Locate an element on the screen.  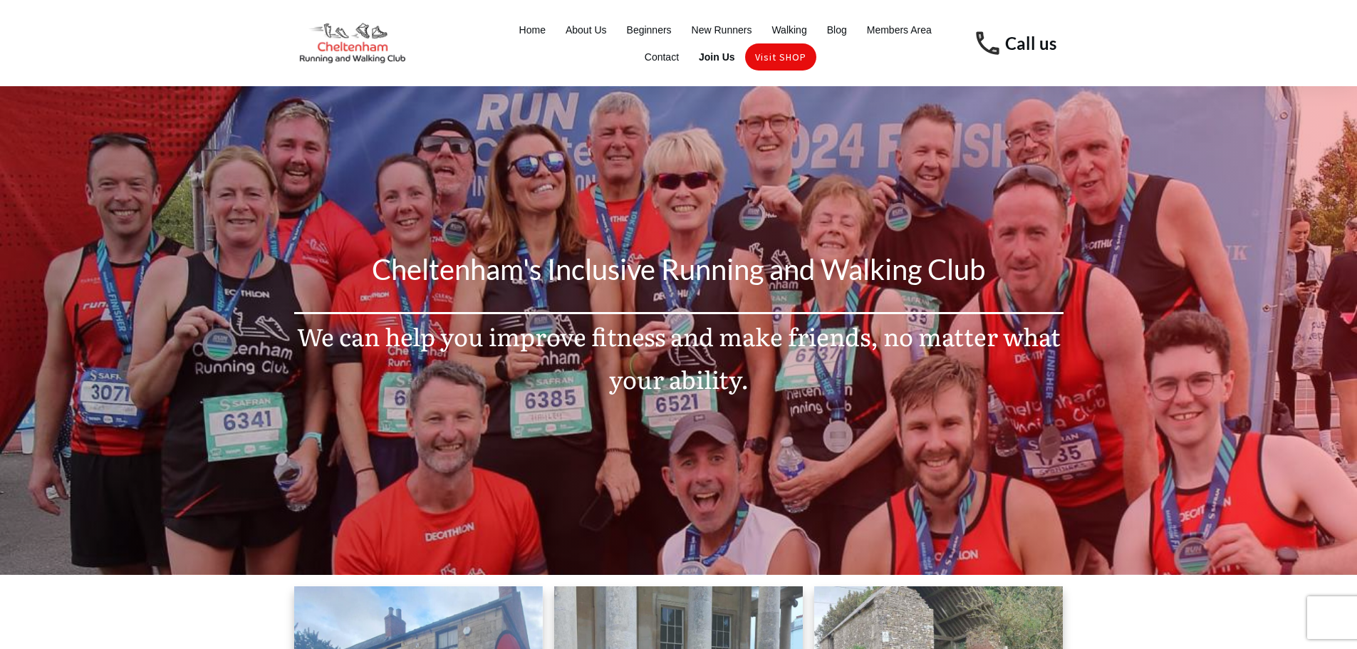
a: Walking is located at coordinates (788, 30).